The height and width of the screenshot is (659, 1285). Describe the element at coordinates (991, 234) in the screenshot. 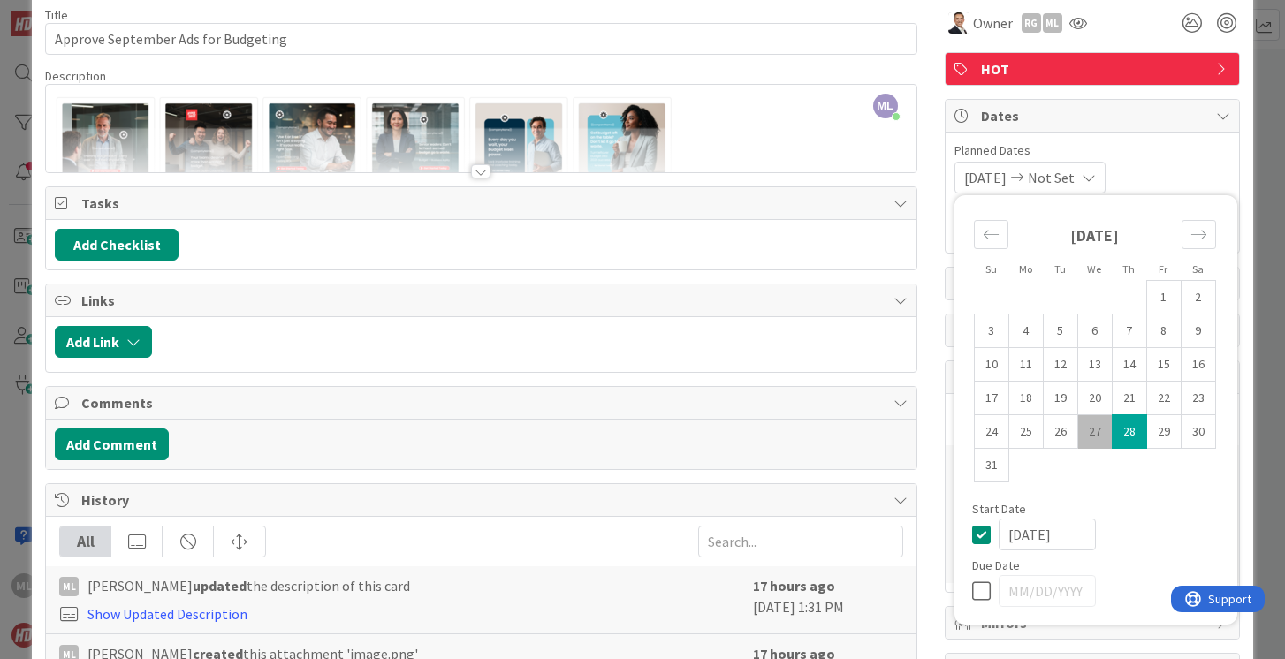

I see `div: Move backward to switch to the previous month.` at that location.